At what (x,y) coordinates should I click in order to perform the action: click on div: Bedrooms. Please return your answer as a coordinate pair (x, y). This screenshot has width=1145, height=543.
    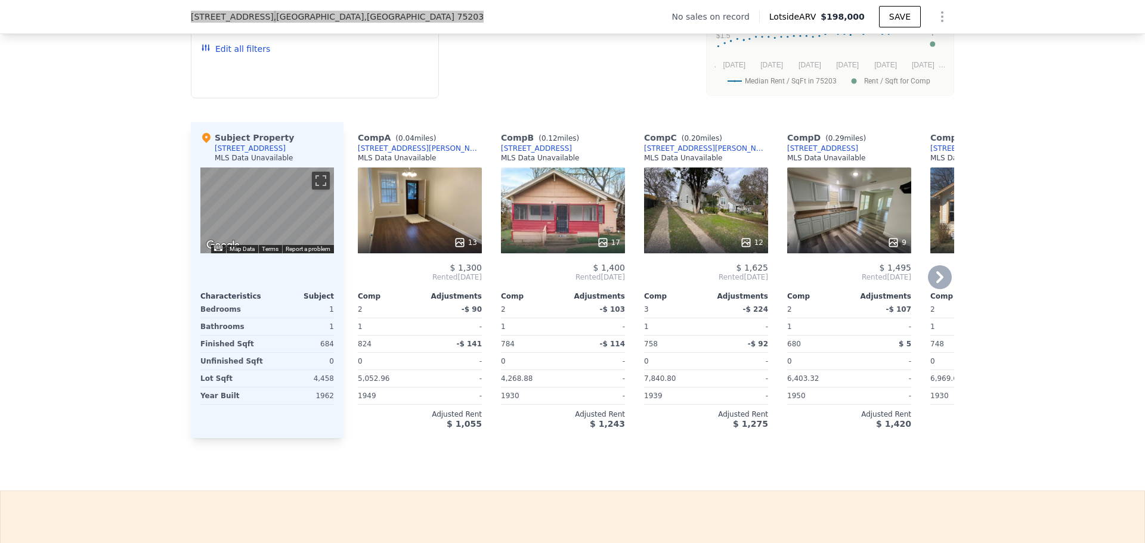
    Looking at the image, I should click on (233, 310).